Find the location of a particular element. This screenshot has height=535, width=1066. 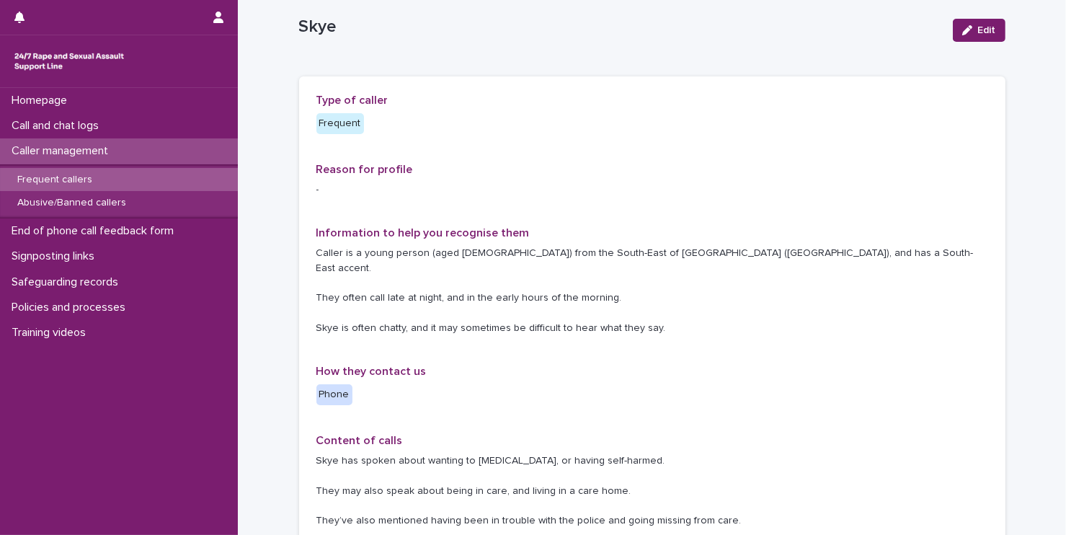

p: Safeguarding records is located at coordinates (68, 282).